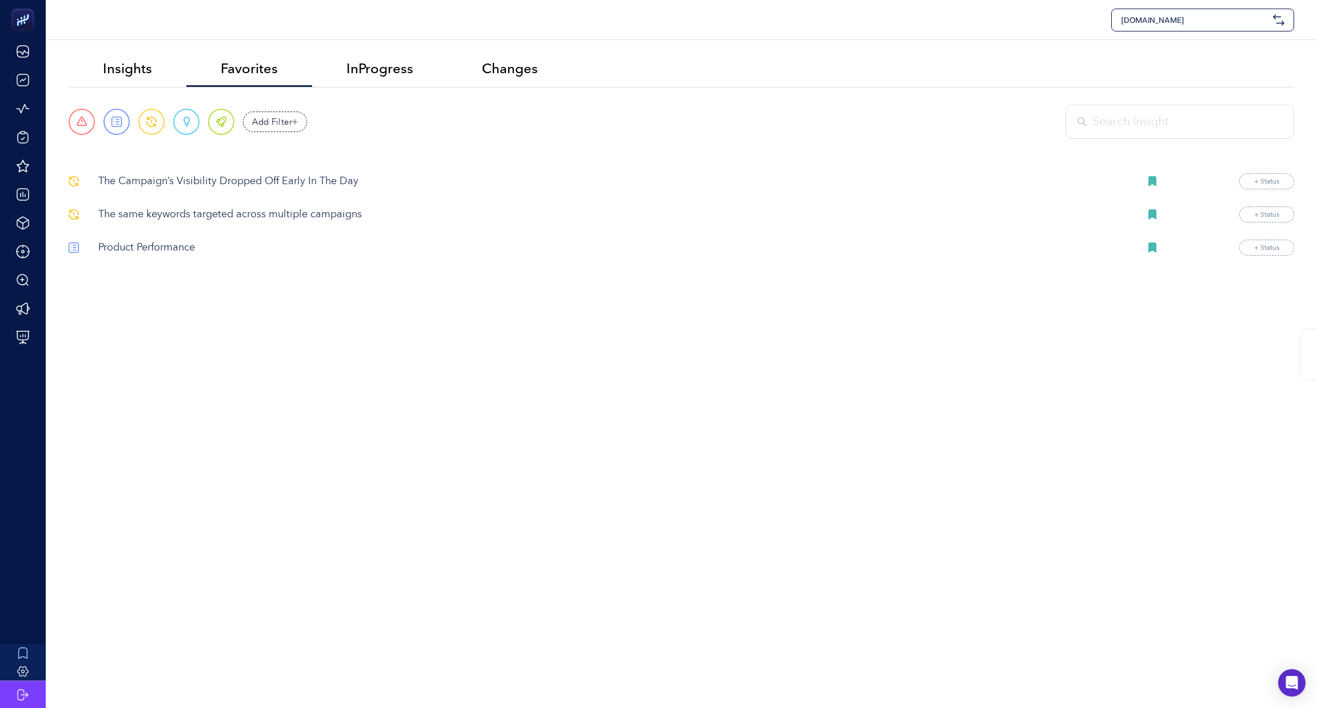 This screenshot has width=1317, height=708. Describe the element at coordinates (615, 248) in the screenshot. I see `p: Product Performance` at that location.